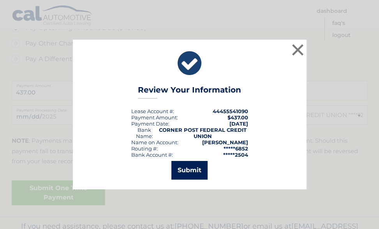 The height and width of the screenshot is (229, 379). What do you see at coordinates (153, 111) in the screenshot?
I see `div: Lease Account #:` at bounding box center [153, 111].